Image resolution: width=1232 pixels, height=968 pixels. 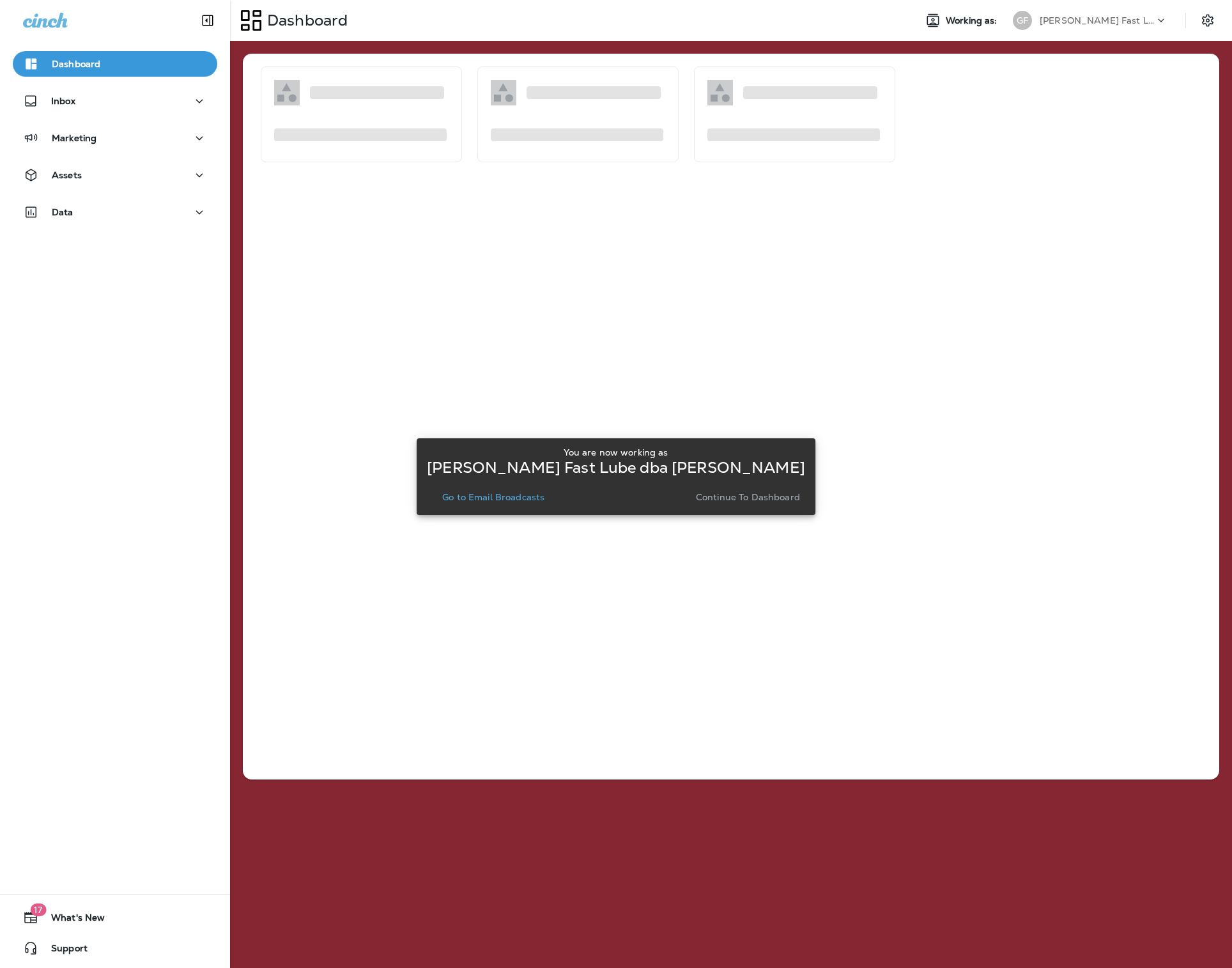 What do you see at coordinates (74, 138) in the screenshot?
I see `p: Marketing` at bounding box center [74, 138].